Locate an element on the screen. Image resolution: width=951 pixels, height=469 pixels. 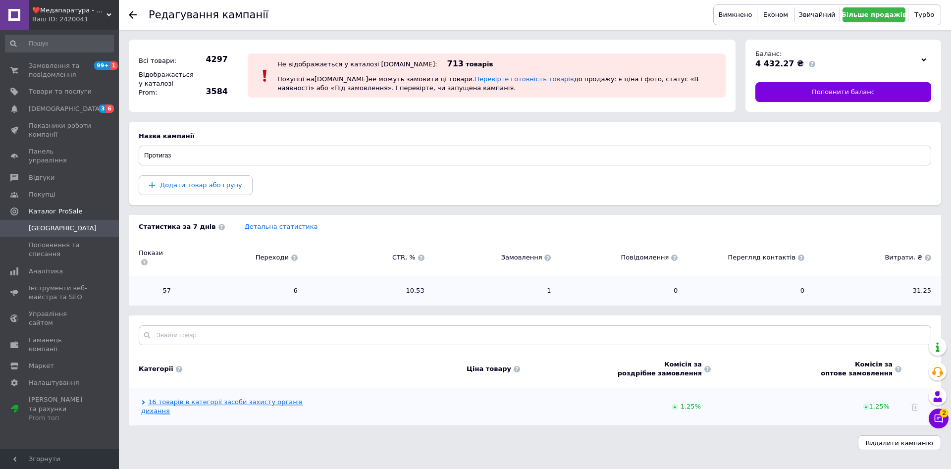
span: Переходи is located at coordinates (239, 258).